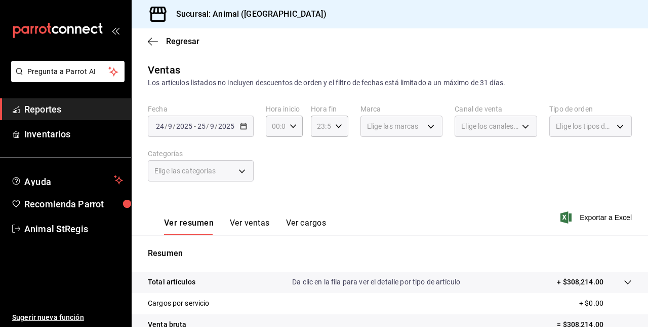  Describe the element at coordinates (597, 217) in the screenshot. I see `button: Exportar a Excel` at that location.